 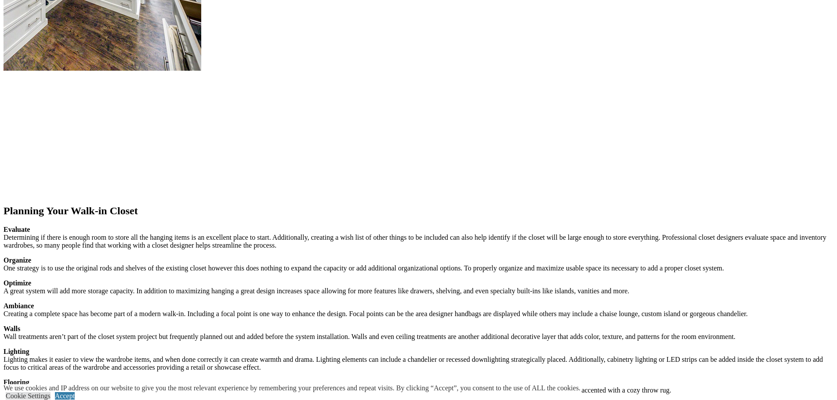 What do you see at coordinates (17, 283) in the screenshot?
I see `strong: Optimize` at bounding box center [17, 283].